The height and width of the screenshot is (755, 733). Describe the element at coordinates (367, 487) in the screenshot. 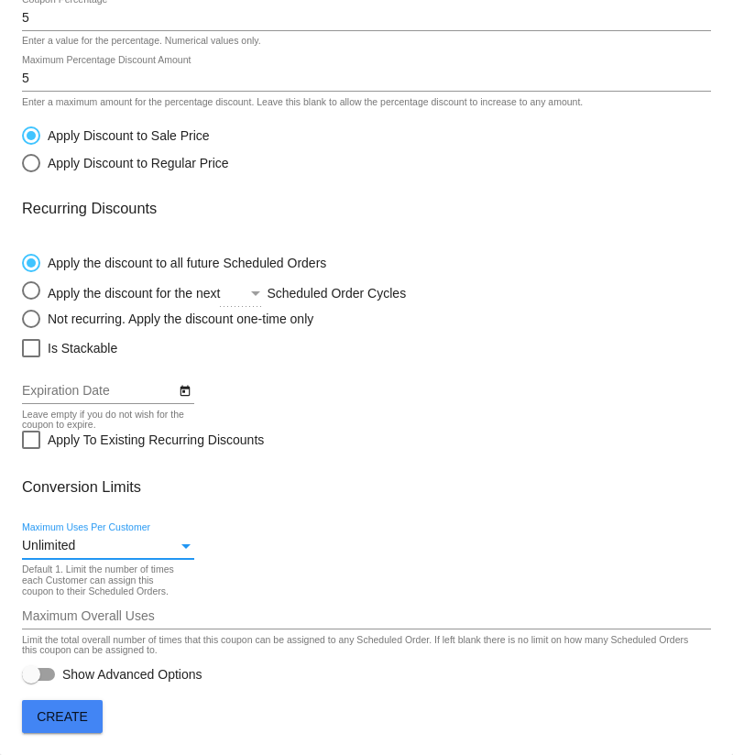

I see `h3: Conversion Limits` at that location.